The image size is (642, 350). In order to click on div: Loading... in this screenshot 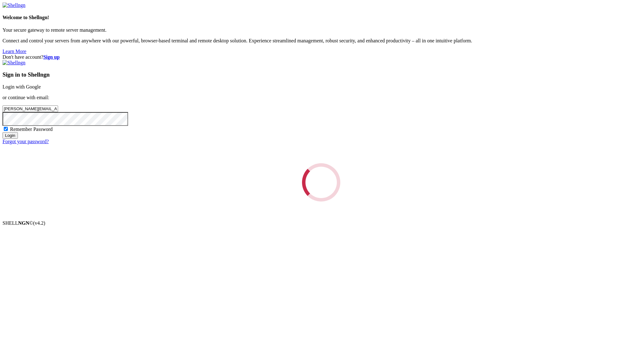, I will do `click(321, 182)`.